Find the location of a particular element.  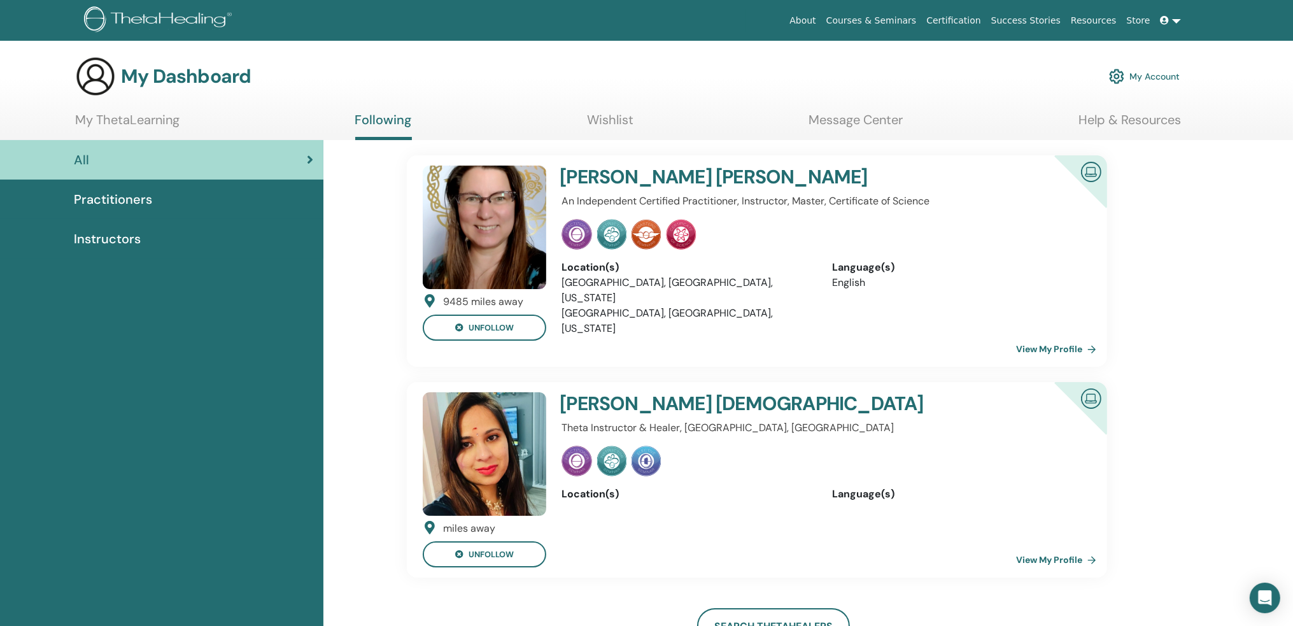

a: Message Center is located at coordinates (856, 124).